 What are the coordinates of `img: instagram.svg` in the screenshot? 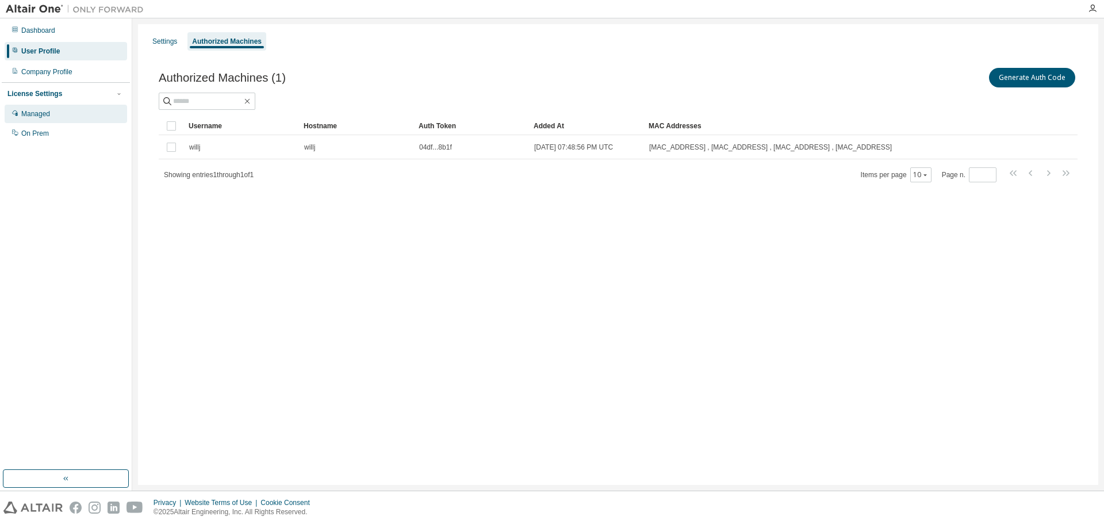 It's located at (94, 507).